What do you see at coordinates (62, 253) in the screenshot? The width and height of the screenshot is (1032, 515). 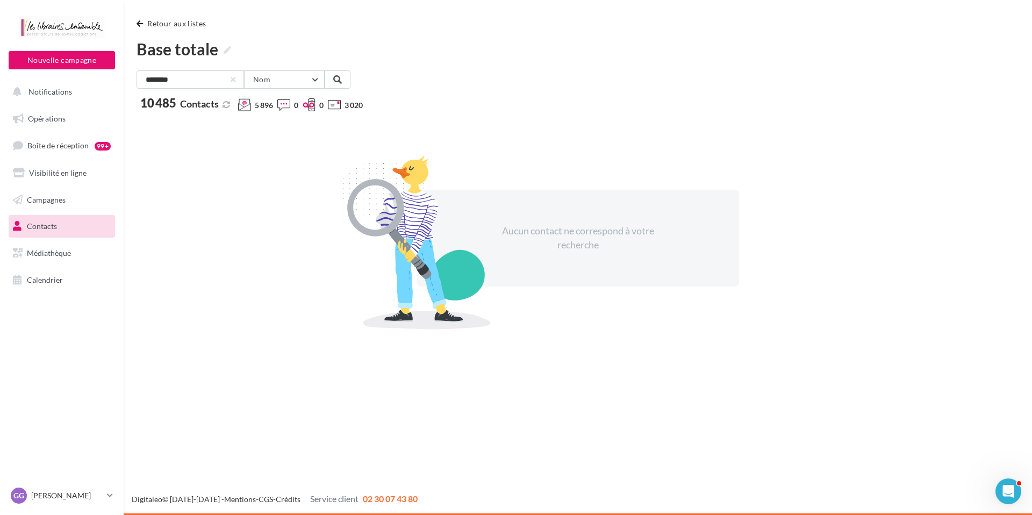 I see `a: Médiathèque` at bounding box center [62, 253].